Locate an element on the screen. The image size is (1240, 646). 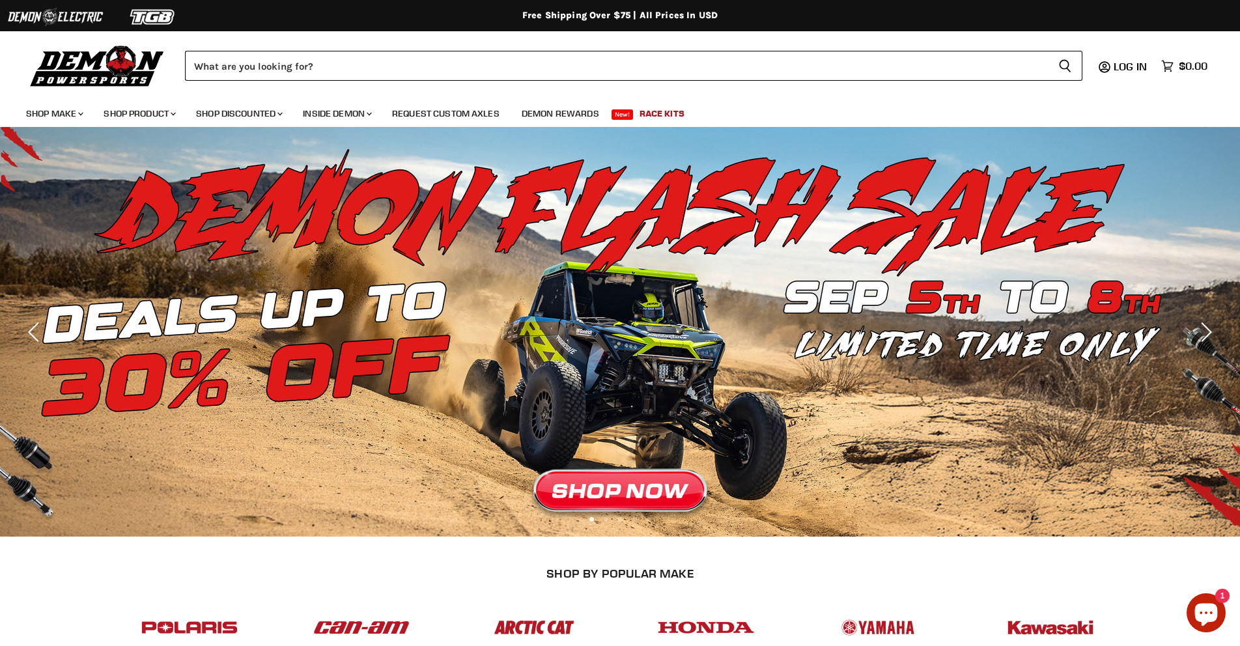
h2: SHOP BY POPULAR MAKE is located at coordinates (620, 573).